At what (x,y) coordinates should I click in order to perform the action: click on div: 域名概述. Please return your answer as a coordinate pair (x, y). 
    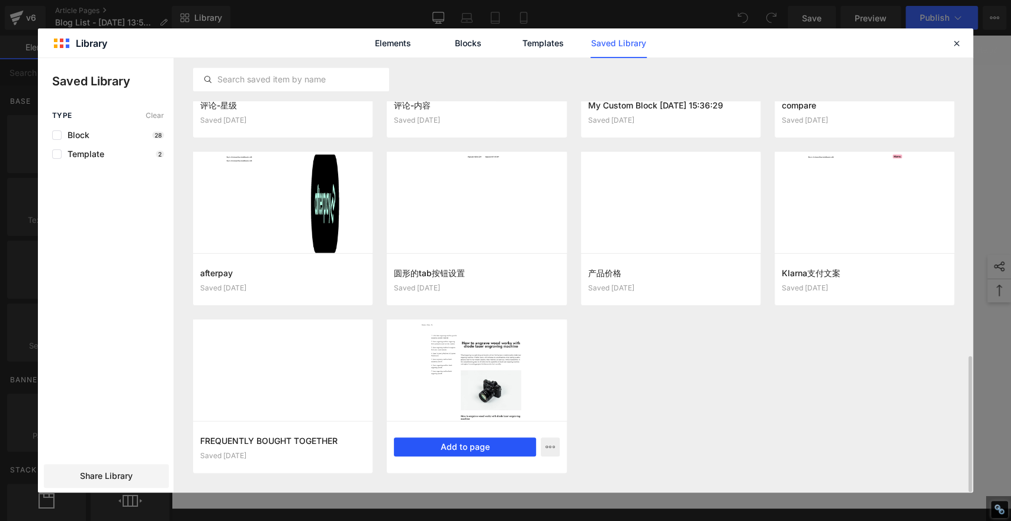
    Looking at the image, I should click on (76, 75).